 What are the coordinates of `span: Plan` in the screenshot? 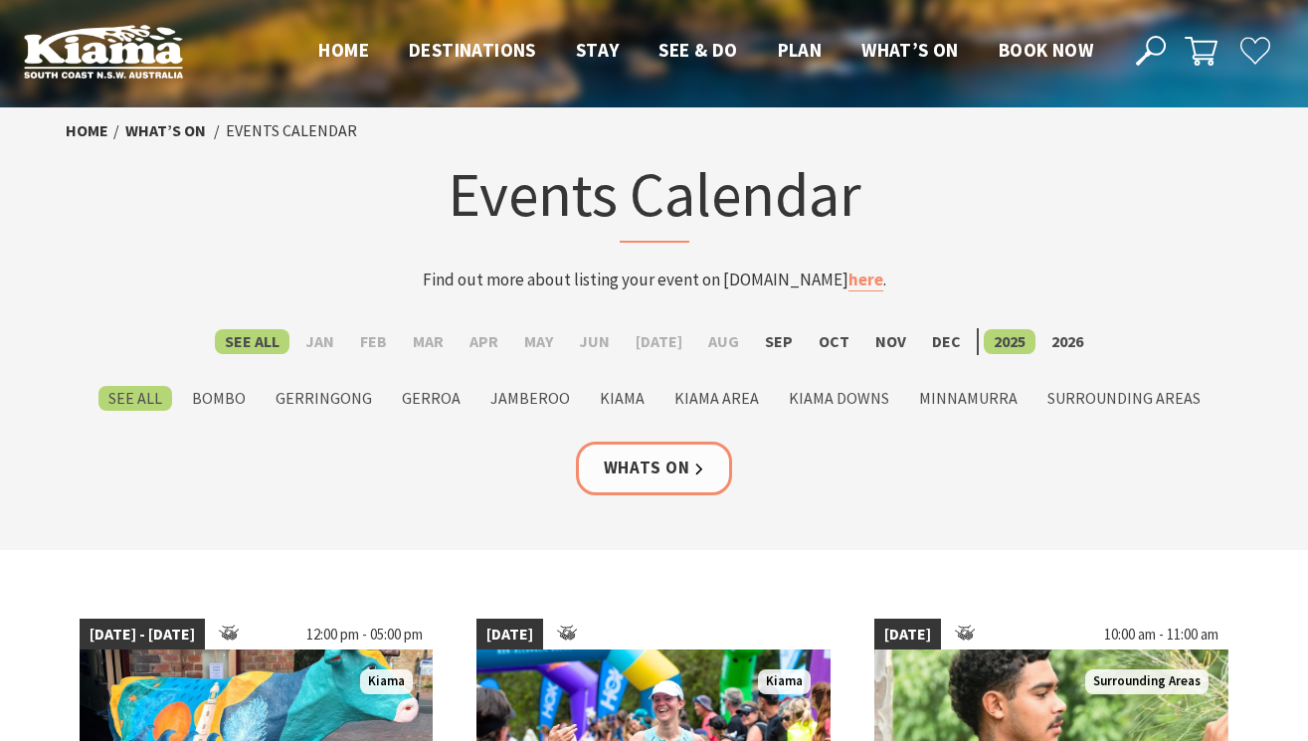 It's located at (799, 50).